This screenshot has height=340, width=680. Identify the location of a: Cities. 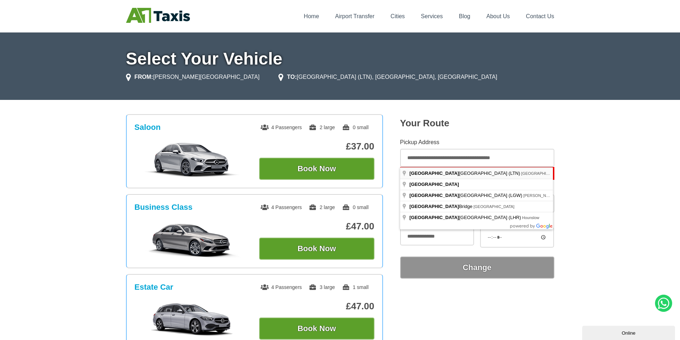
(398, 16).